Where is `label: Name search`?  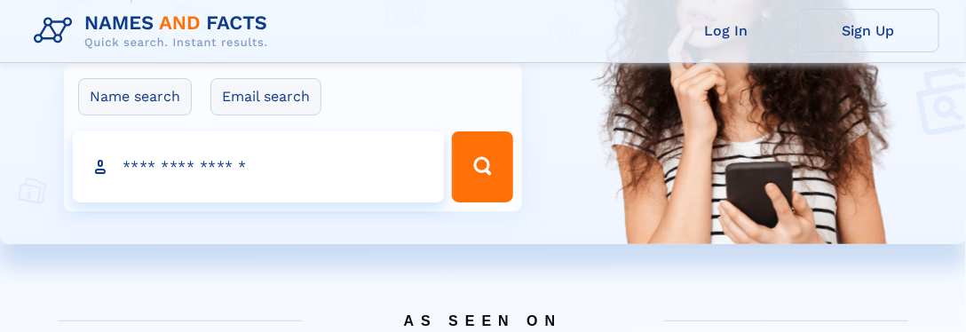
label: Name search is located at coordinates (135, 97).